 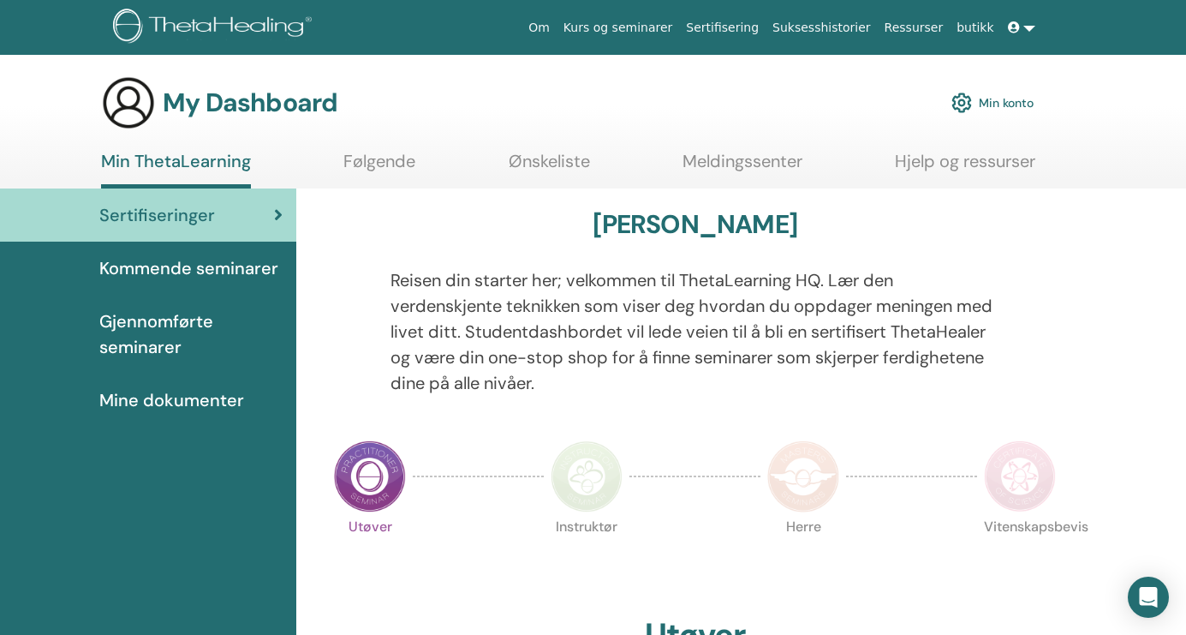 I want to click on img: Instructor, so click(x=587, y=476).